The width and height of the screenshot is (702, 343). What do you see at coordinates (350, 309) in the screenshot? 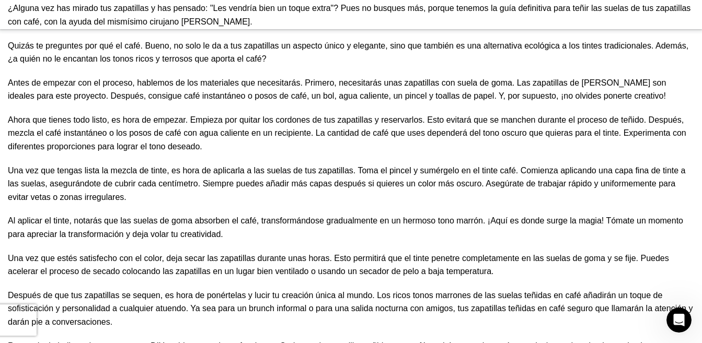
I see `font: Después de que tus zapatillas se sequen, es hora de ponértelas y lucir tu creación única al mundo...` at bounding box center [350, 309].